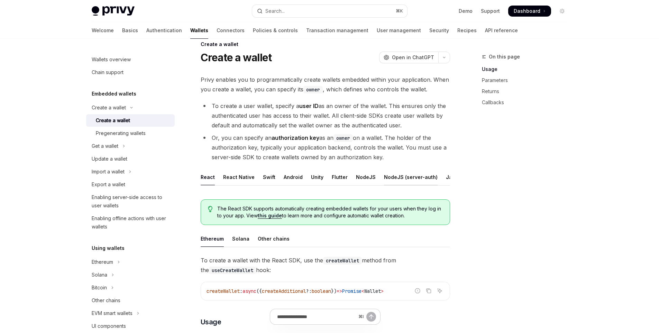  What do you see at coordinates (293, 177) in the screenshot?
I see `div: Android` at bounding box center [293, 177].